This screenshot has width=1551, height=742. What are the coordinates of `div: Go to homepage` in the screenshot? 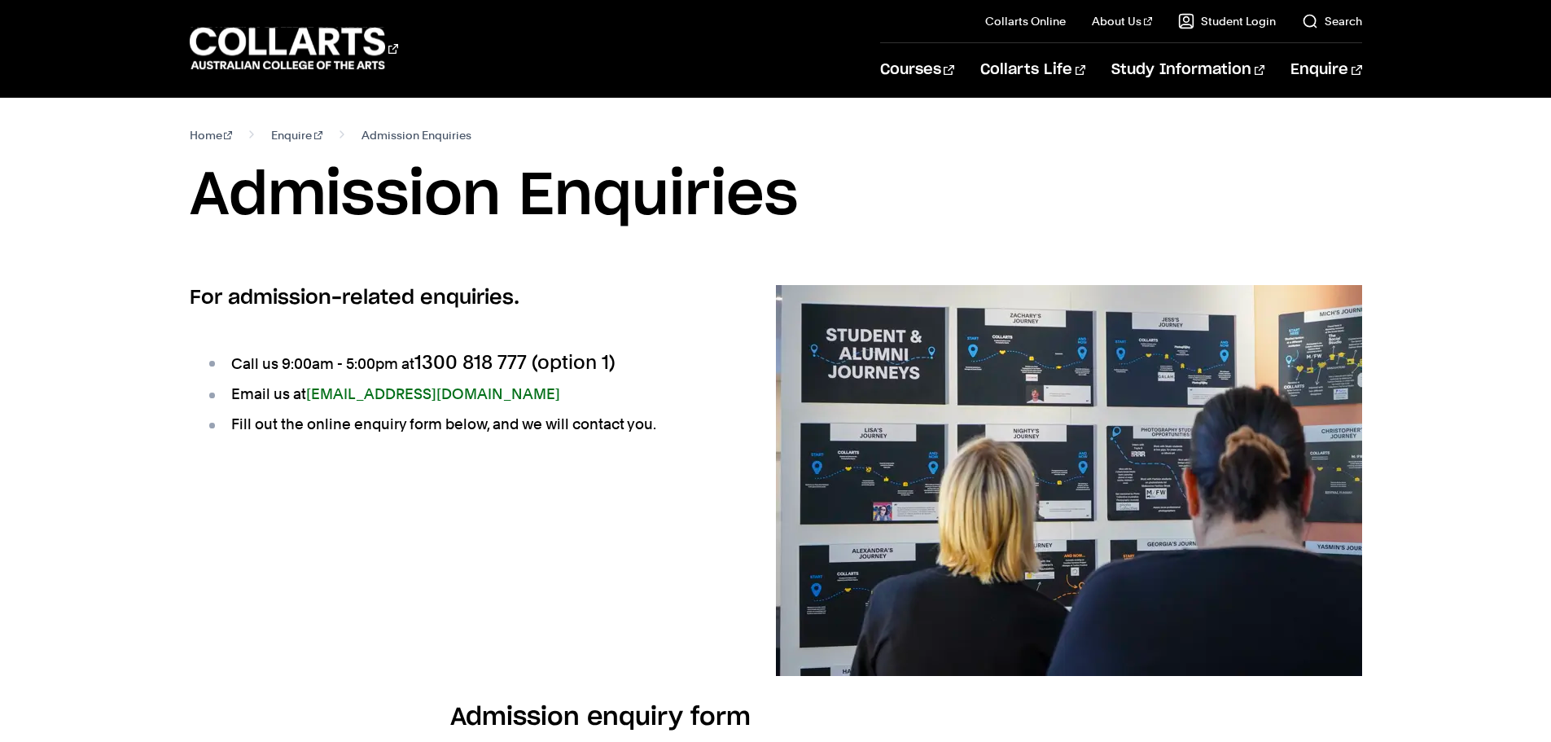 It's located at (294, 48).